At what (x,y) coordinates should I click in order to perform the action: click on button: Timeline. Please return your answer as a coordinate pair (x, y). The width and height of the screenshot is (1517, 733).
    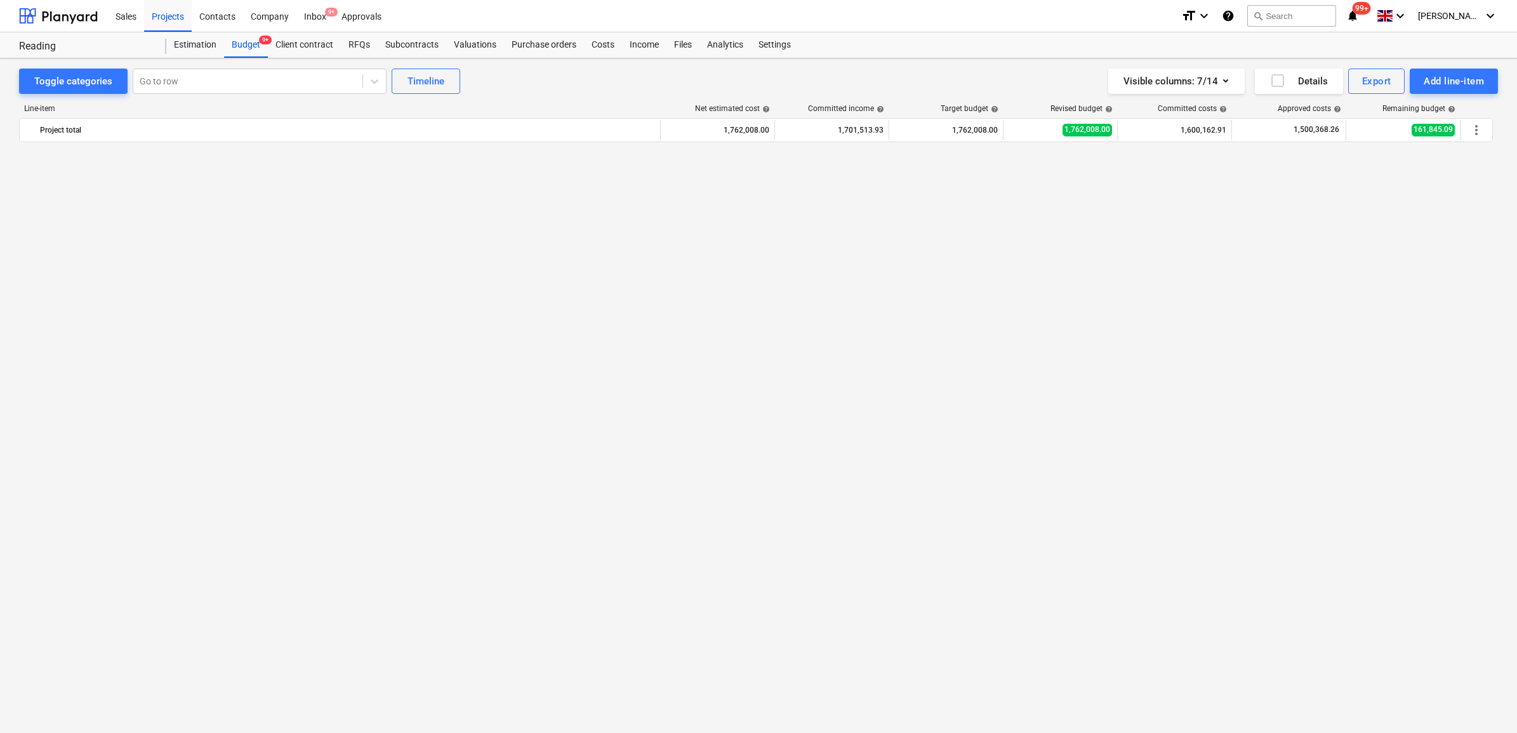
    Looking at the image, I should click on (426, 81).